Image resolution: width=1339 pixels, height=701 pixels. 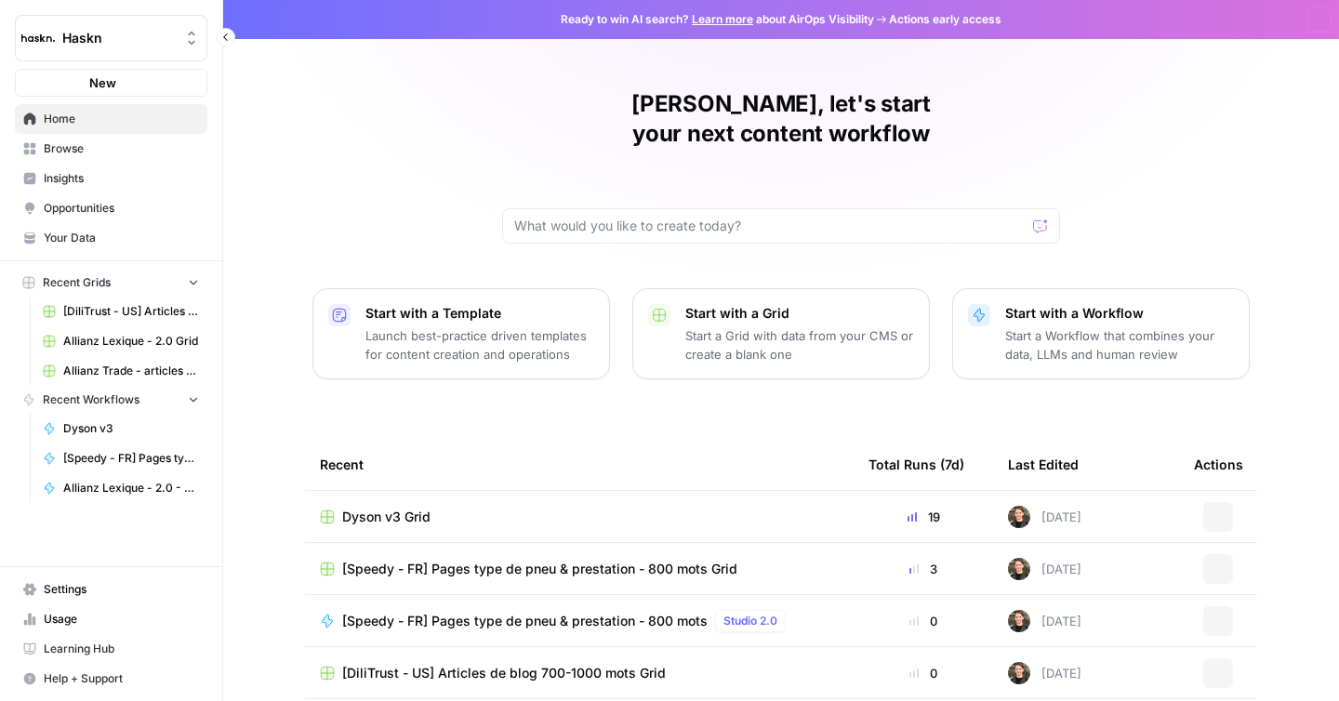 I want to click on span: [Speedy - FR] Pages type de pneu & prestation - 800 mots Grid, so click(x=539, y=569).